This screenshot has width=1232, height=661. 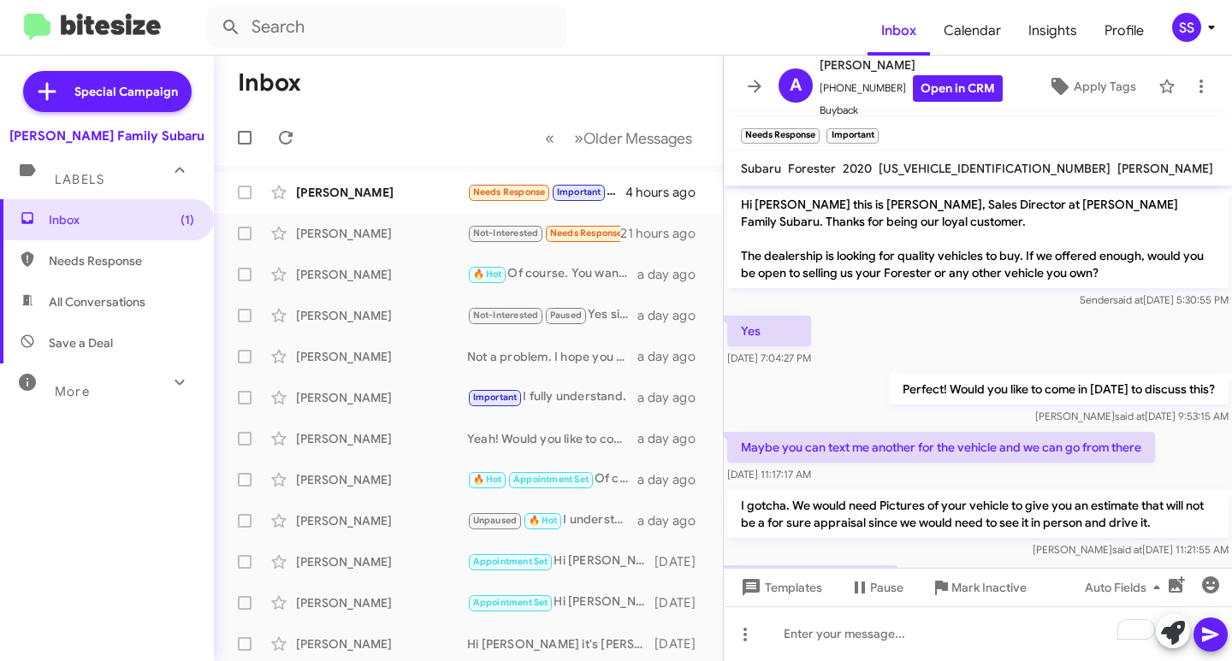 What do you see at coordinates (941, 447) in the screenshot?
I see `p: Maybe you can text me another for the vehicle and we can go from there` at bounding box center [941, 447].